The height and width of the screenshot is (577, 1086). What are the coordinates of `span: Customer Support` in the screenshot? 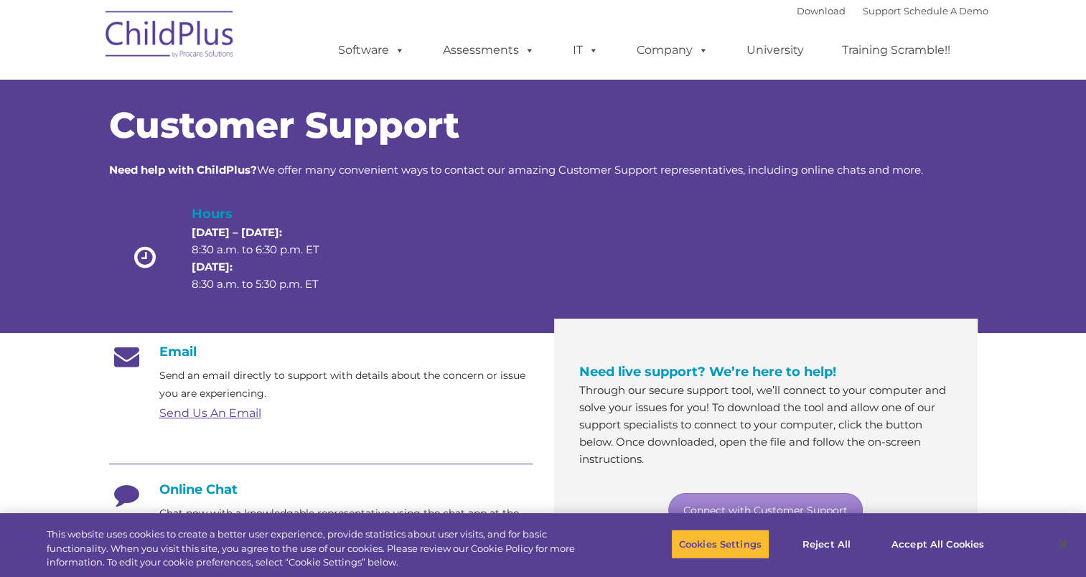 It's located at (284, 125).